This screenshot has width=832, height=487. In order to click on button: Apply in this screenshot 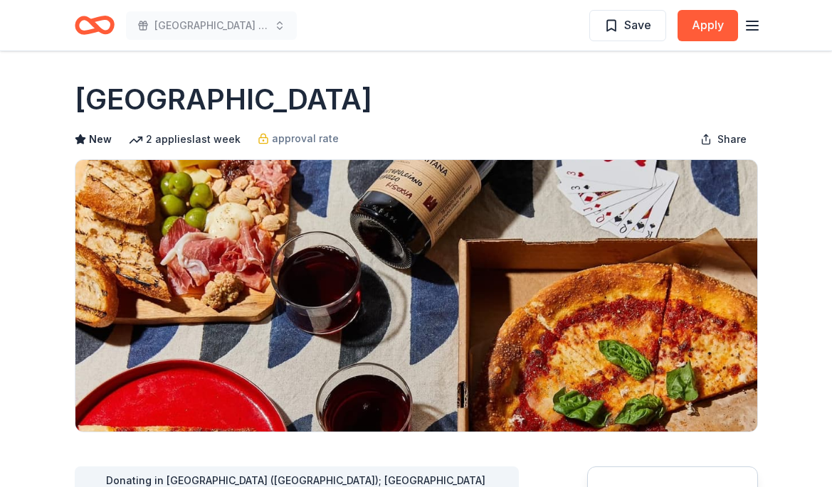, I will do `click(707, 26)`.